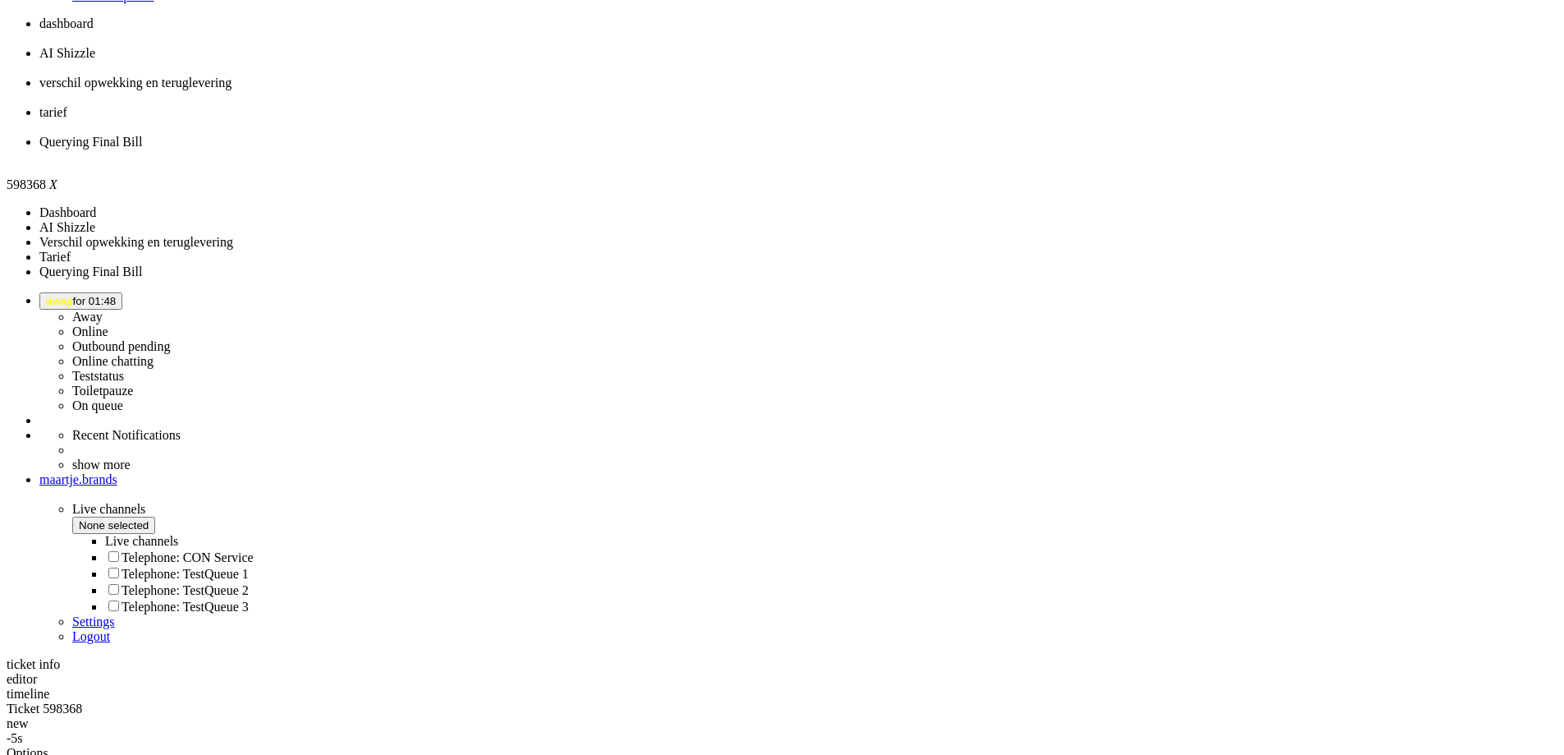  Describe the element at coordinates (782, 664) in the screenshot. I see `div: ticket info` at that location.